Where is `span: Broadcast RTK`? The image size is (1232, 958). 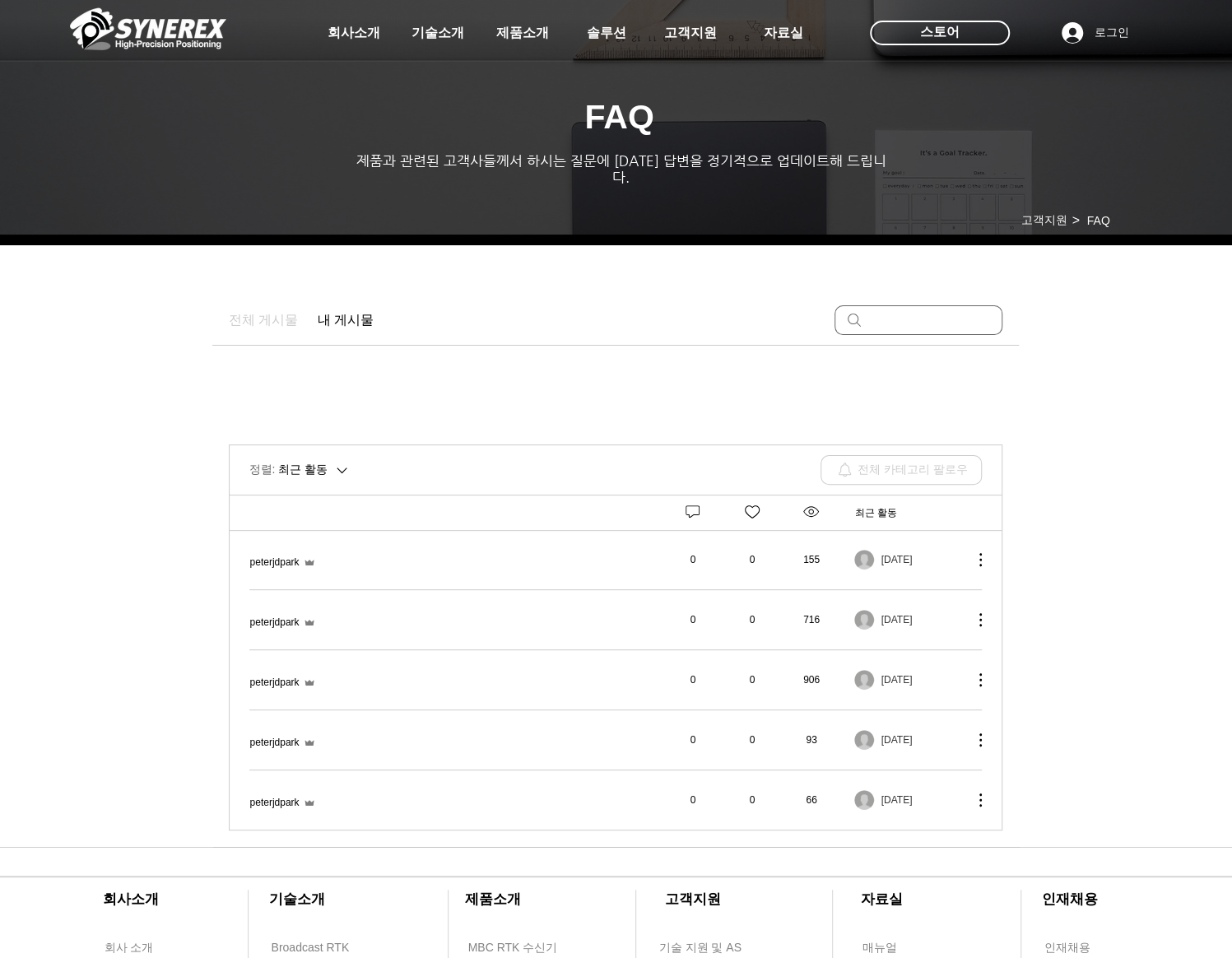
span: Broadcast RTK is located at coordinates (310, 948).